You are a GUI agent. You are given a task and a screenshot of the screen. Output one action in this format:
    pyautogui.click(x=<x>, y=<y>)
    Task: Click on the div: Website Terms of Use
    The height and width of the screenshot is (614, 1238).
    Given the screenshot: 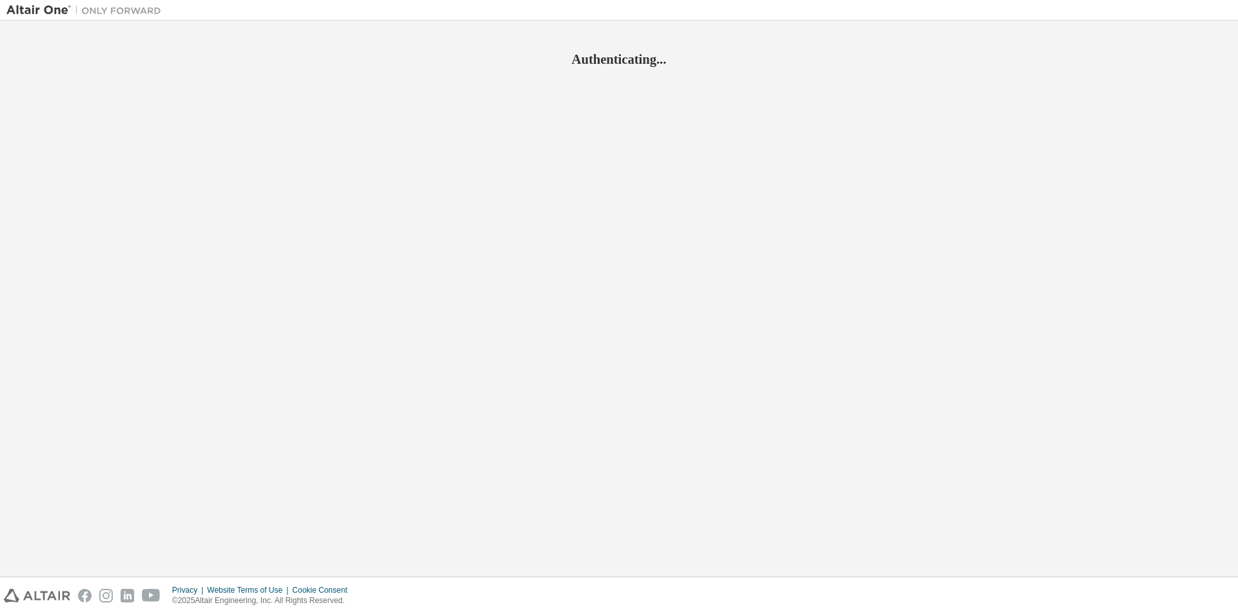 What is the action you would take?
    pyautogui.click(x=249, y=590)
    